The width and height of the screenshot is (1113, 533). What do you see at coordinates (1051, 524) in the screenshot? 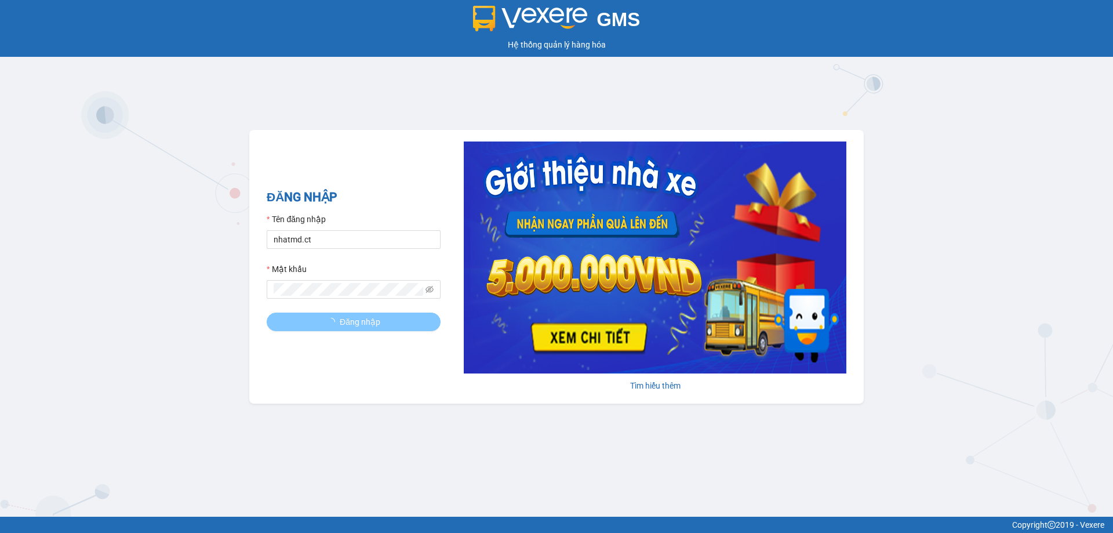
I see `span: copyright` at bounding box center [1051, 524].